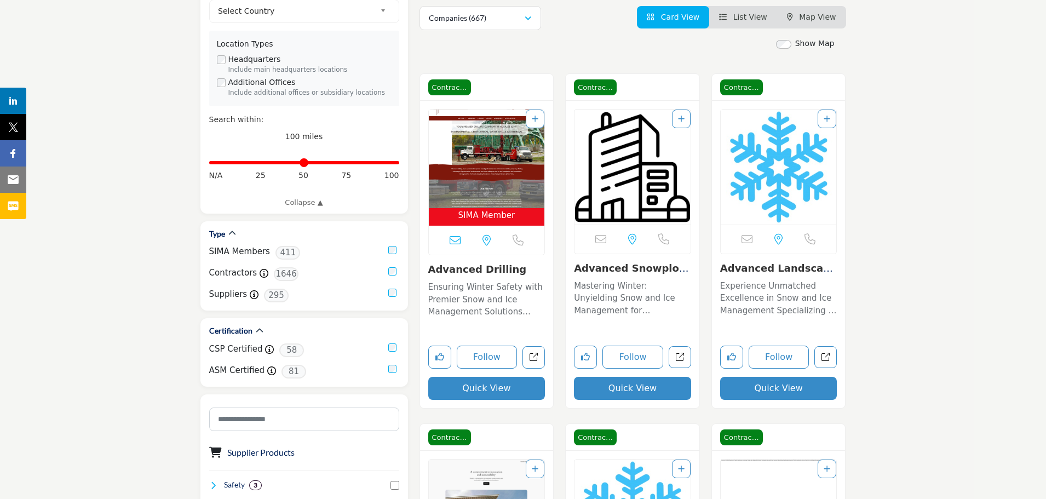 The height and width of the screenshot is (499, 1046). What do you see at coordinates (392, 271) in the screenshot?
I see `input: Contractors checkbox` at bounding box center [392, 271].